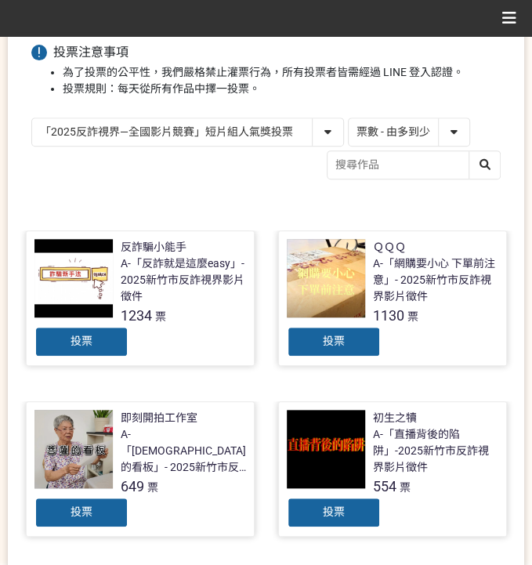  What do you see at coordinates (389, 315) in the screenshot?
I see `span: 1130` at bounding box center [389, 315].